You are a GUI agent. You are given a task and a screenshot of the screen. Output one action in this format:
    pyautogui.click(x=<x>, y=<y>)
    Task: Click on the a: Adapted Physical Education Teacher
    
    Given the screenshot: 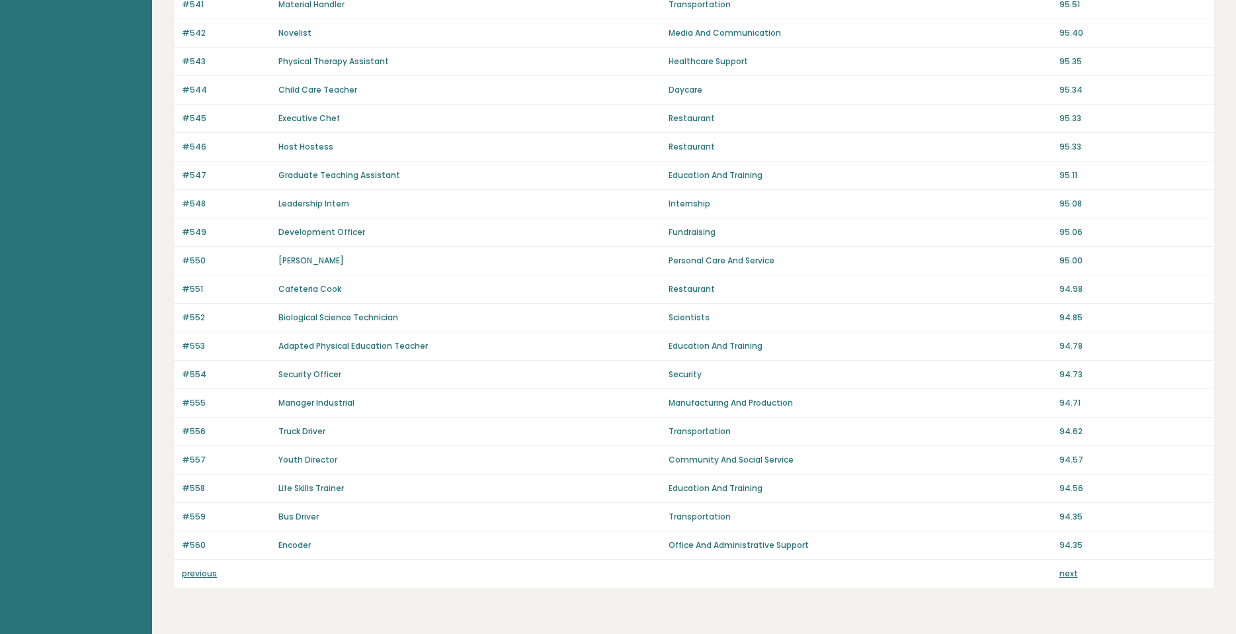 What is the action you would take?
    pyautogui.click(x=353, y=345)
    